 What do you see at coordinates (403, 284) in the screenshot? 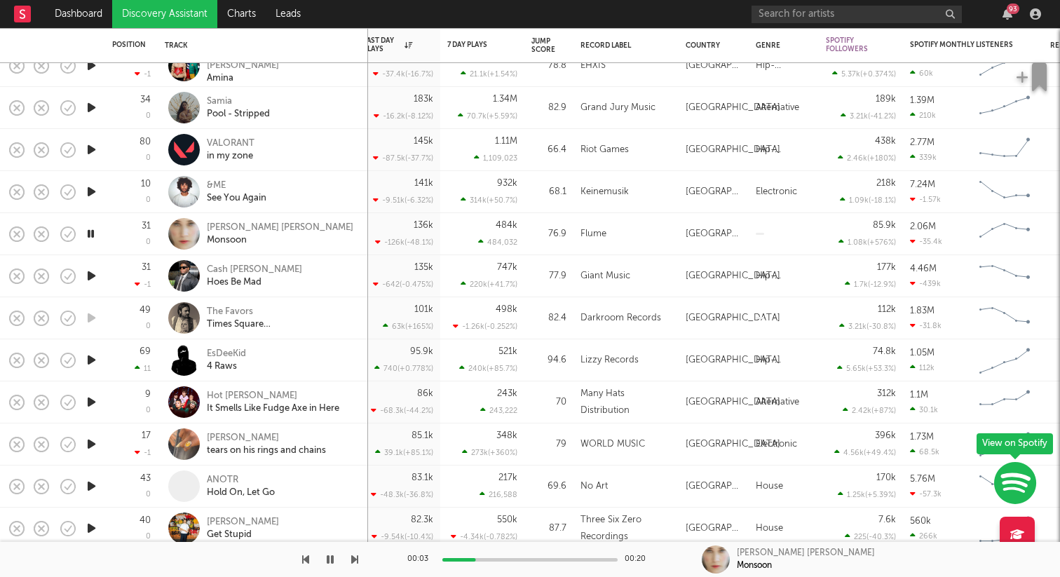
I see `div: -642 ( -0.475 % )` at bounding box center [403, 284].